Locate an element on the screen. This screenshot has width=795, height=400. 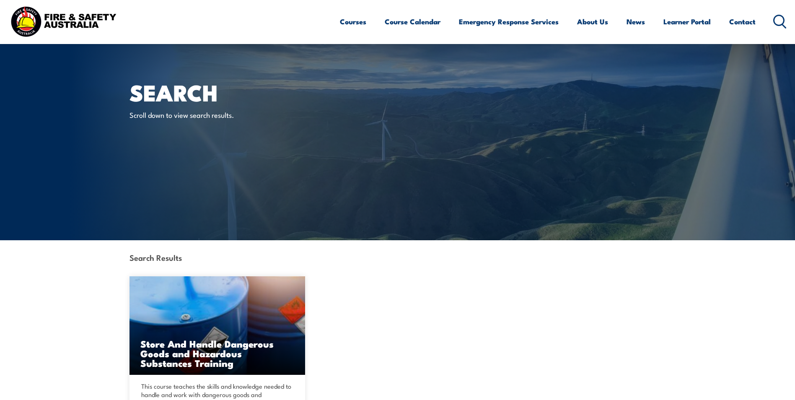
p: Scroll down to view search results. is located at coordinates (206, 114).